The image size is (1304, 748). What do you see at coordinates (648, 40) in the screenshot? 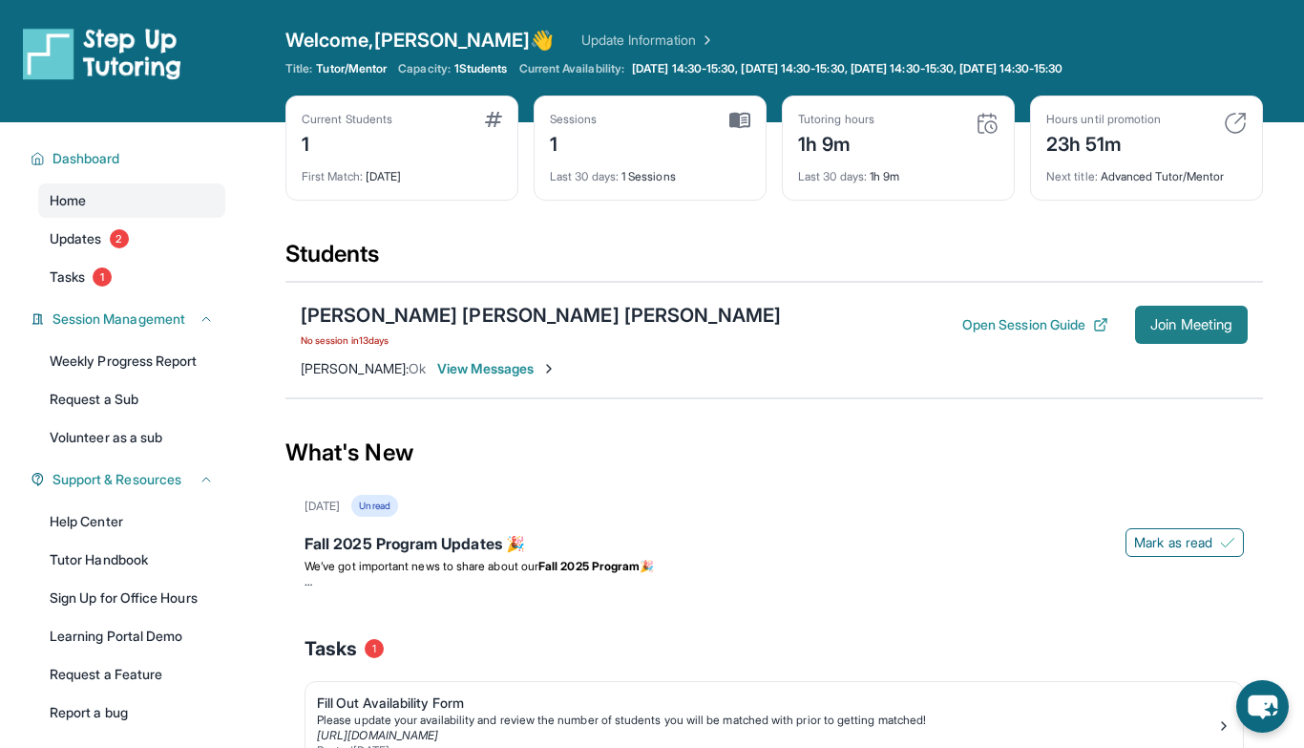
I see `a: Update Information` at bounding box center [648, 40].